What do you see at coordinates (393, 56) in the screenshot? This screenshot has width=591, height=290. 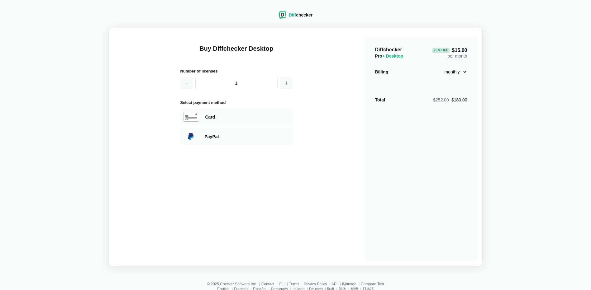 I see `span: + Desktop` at bounding box center [393, 56].